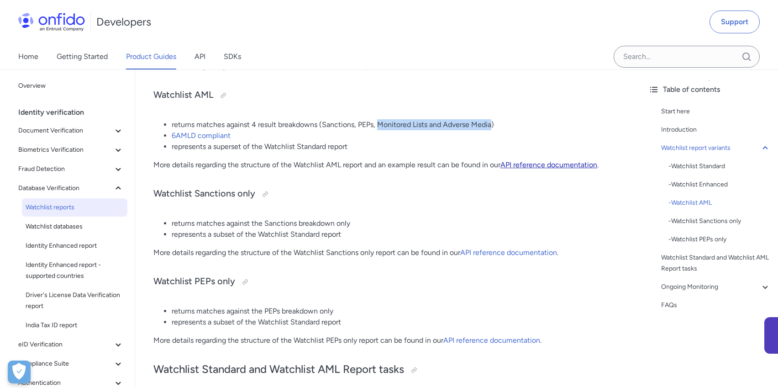 The height and width of the screenshot is (388, 778). Describe the element at coordinates (124, 22) in the screenshot. I see `h1: Developers` at that location.